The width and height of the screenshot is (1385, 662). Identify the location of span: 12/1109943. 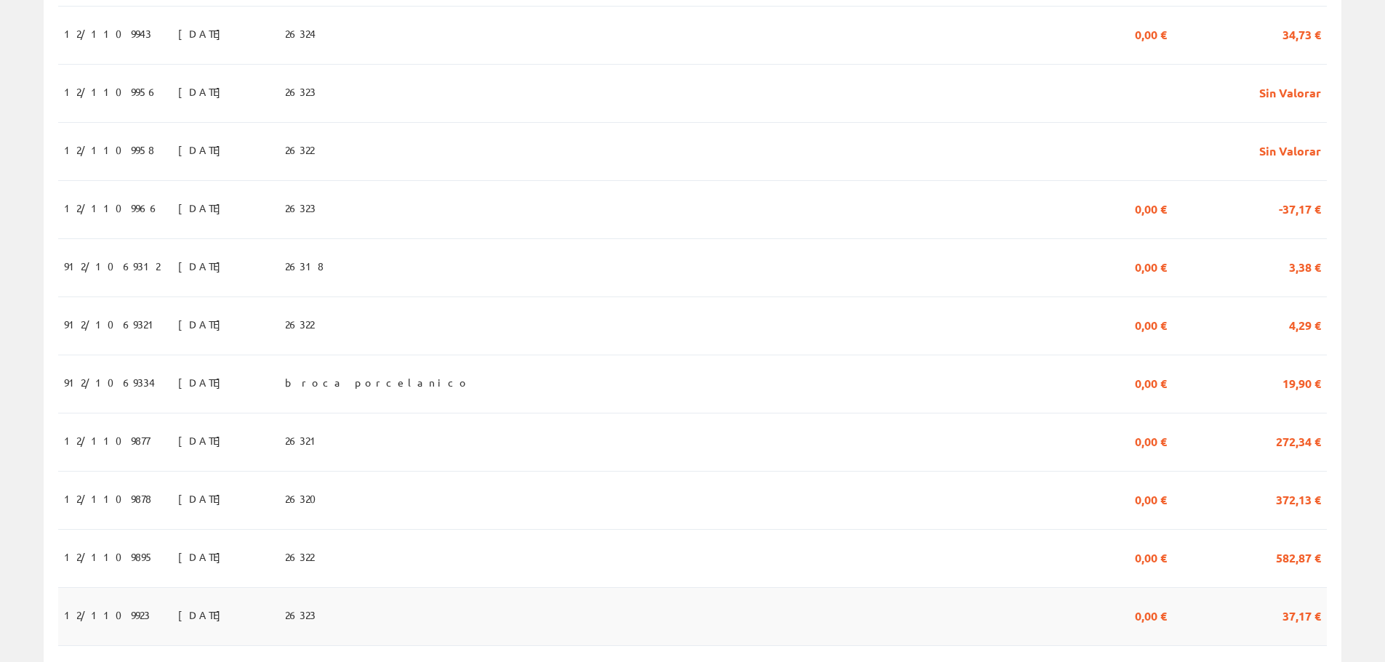
(108, 33).